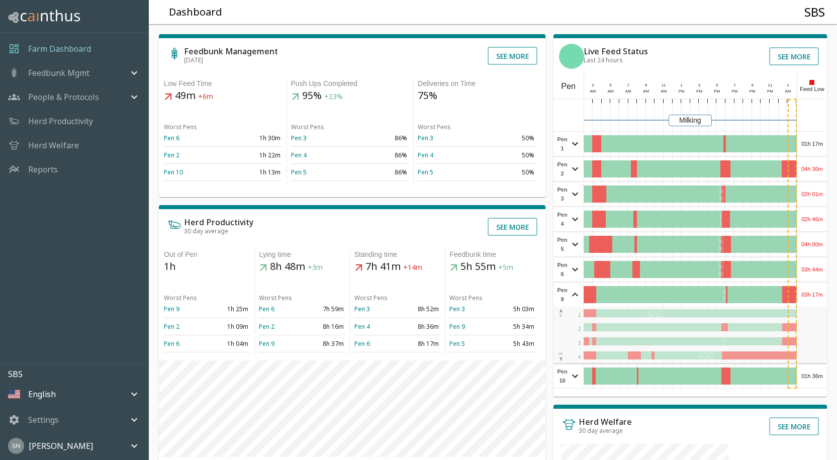 The image size is (837, 460). I want to click on div: Pen, so click(568, 86).